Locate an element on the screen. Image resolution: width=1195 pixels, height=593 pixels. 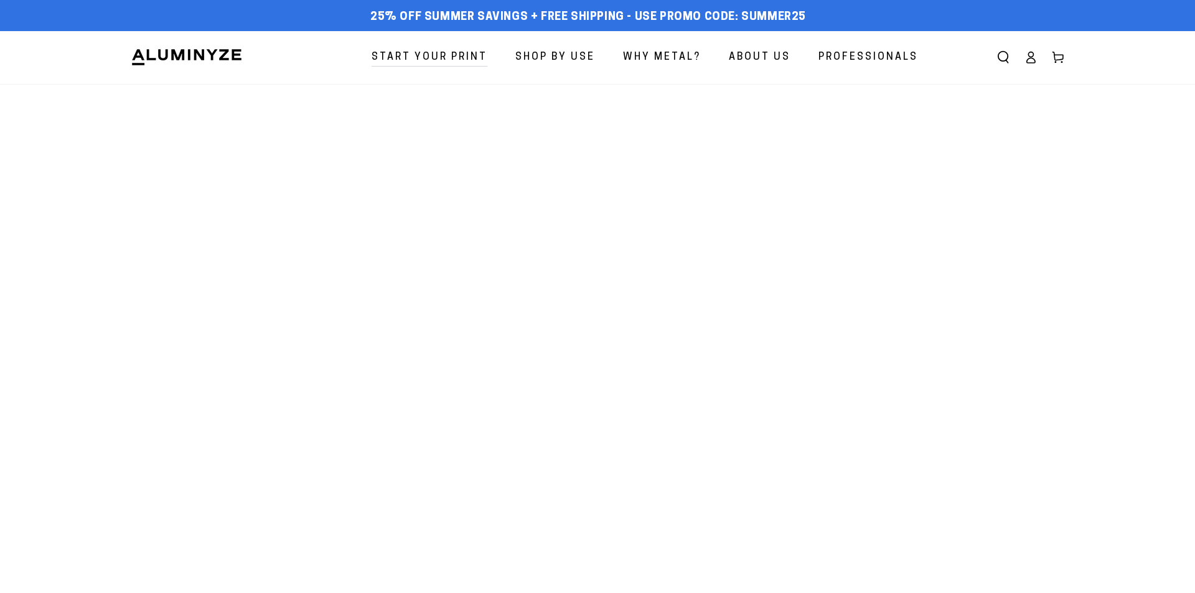
a: Start Your Print is located at coordinates (430, 57).